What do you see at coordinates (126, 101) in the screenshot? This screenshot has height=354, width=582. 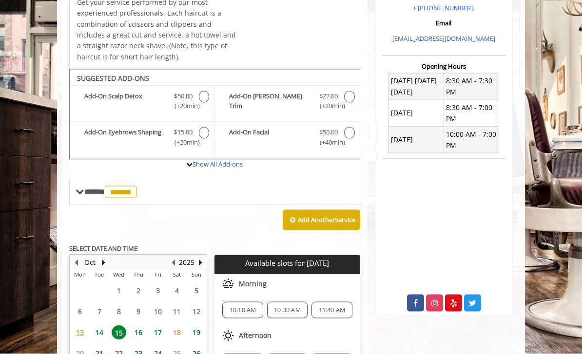 I see `b: Add-On Scalp Detox` at bounding box center [126, 101].